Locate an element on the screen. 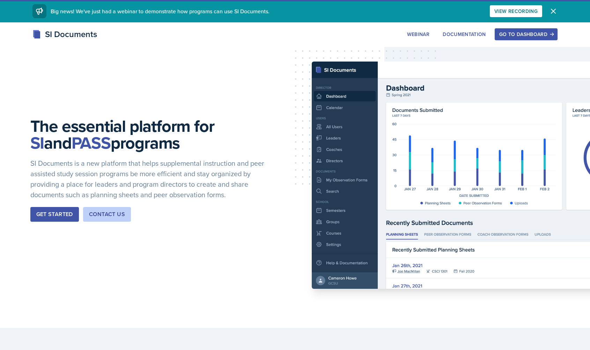 This screenshot has height=350, width=590. div: Webinar is located at coordinates (418, 34).